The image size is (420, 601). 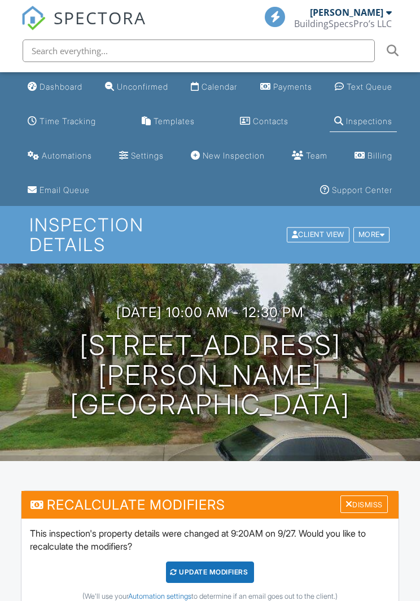 What do you see at coordinates (309, 156) in the screenshot?
I see `a: Team` at bounding box center [309, 156].